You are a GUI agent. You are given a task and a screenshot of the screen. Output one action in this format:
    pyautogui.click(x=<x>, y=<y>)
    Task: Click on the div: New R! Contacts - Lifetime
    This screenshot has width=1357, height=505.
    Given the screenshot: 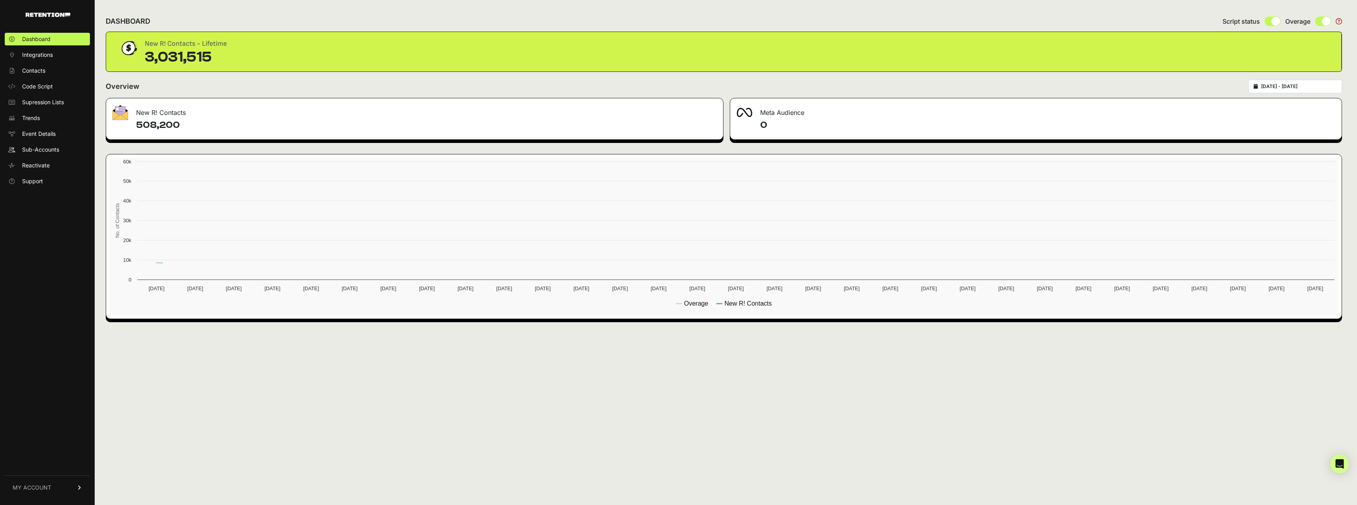 What is the action you would take?
    pyautogui.click(x=186, y=44)
    